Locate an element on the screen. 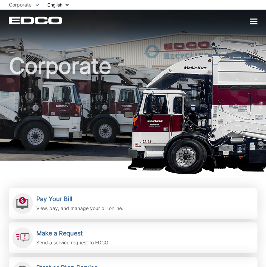 Image resolution: width=266 pixels, height=267 pixels. a: Make a Request Send a service request to EDCO. is located at coordinates (133, 238).